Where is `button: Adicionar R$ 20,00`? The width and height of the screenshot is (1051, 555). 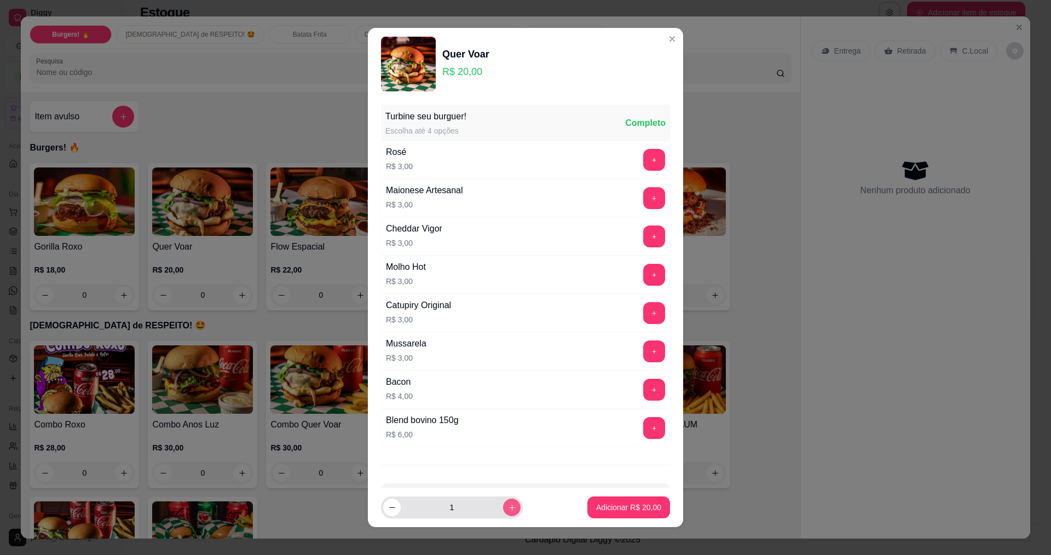 button: Adicionar R$ 20,00 is located at coordinates (628, 507).